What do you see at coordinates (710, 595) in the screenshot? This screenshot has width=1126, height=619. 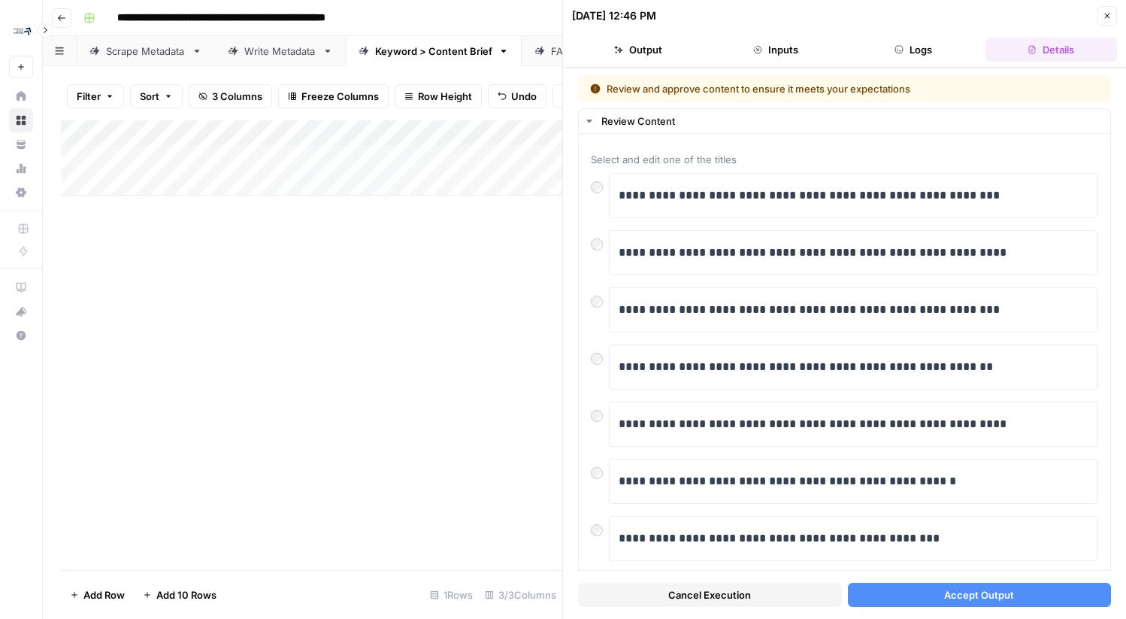 I see `button: Cancel Execution` at bounding box center [710, 595].